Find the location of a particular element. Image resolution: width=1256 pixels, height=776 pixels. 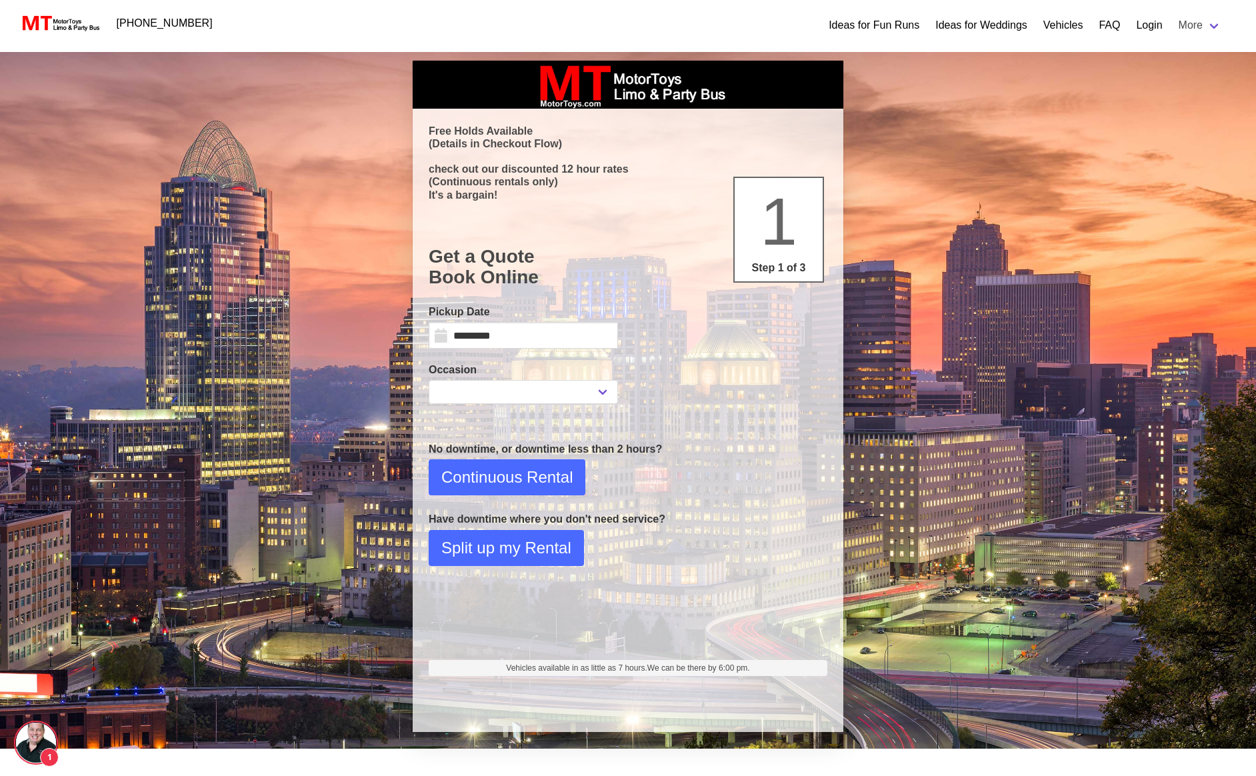

h1: Get a Quote Book Online is located at coordinates (628, 267).